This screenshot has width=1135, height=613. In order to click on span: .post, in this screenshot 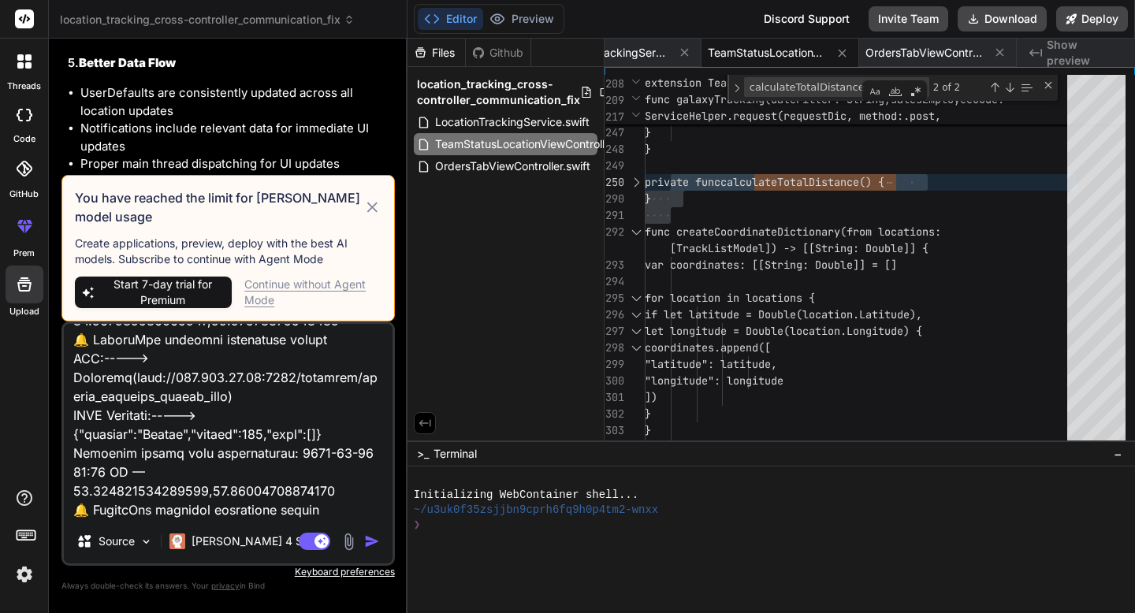, I will do `click(922, 116)`.